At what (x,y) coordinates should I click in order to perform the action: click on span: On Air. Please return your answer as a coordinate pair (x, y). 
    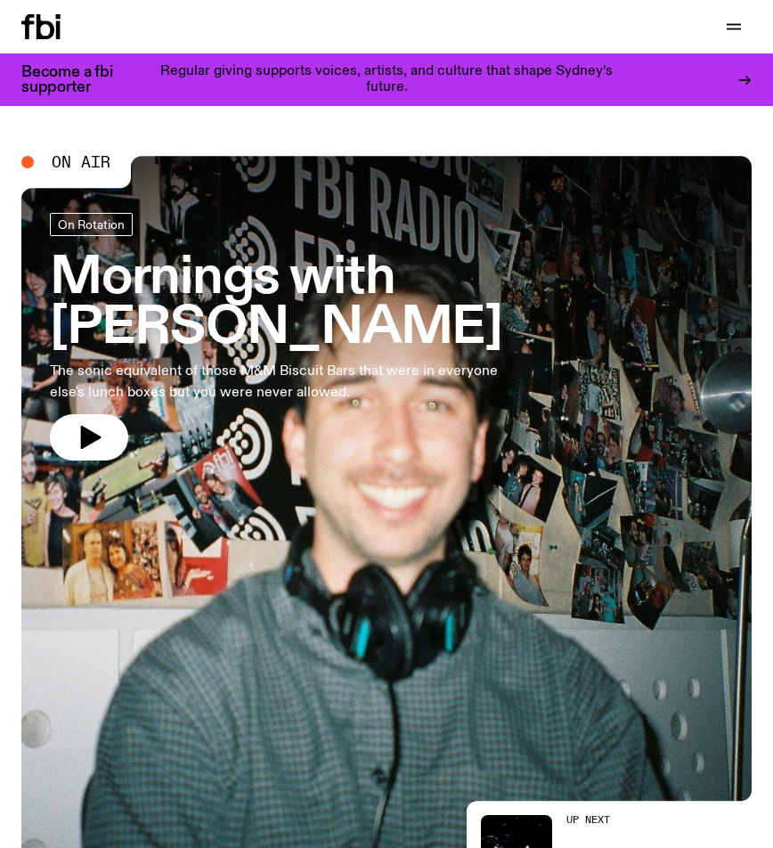
    Looking at the image, I should click on (81, 162).